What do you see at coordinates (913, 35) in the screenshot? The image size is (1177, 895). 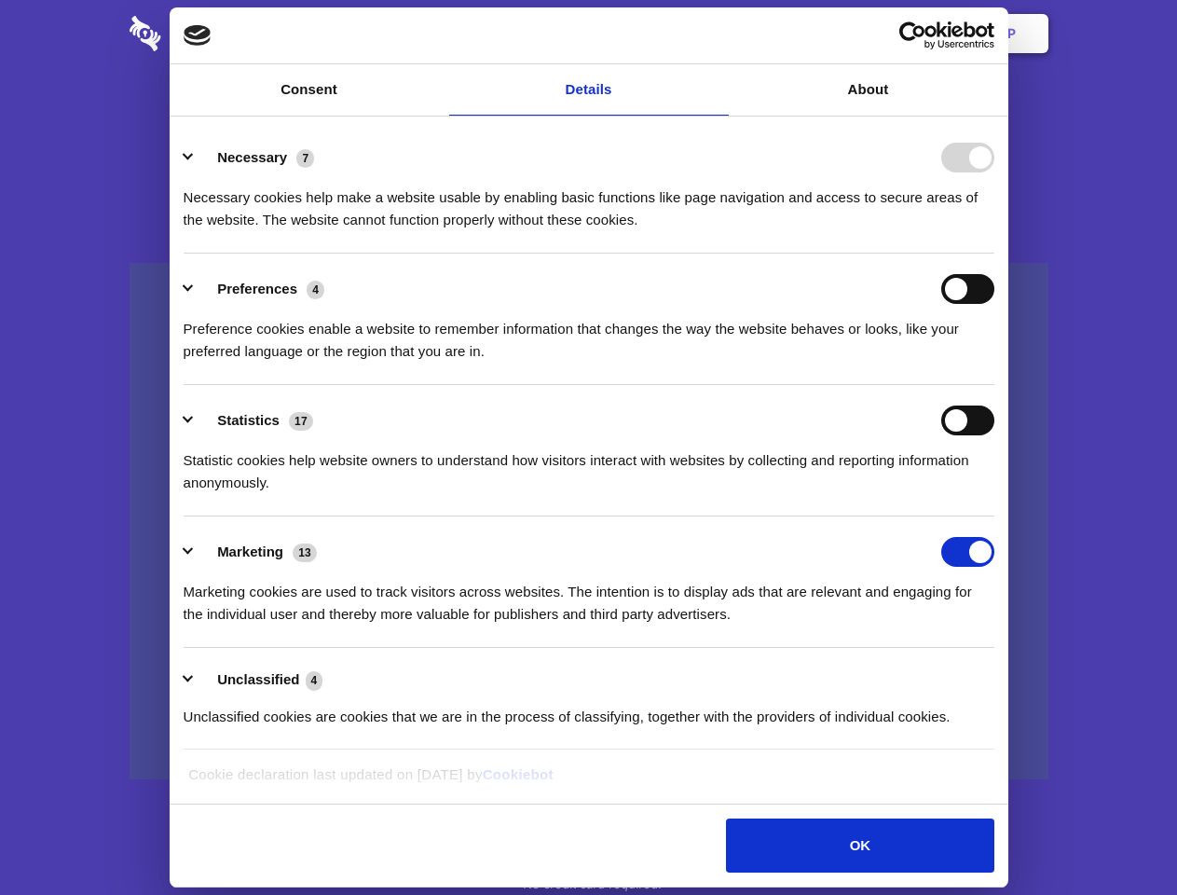 I see `a: Usercentrics Cookiebot - opens in a new window` at bounding box center [913, 35].